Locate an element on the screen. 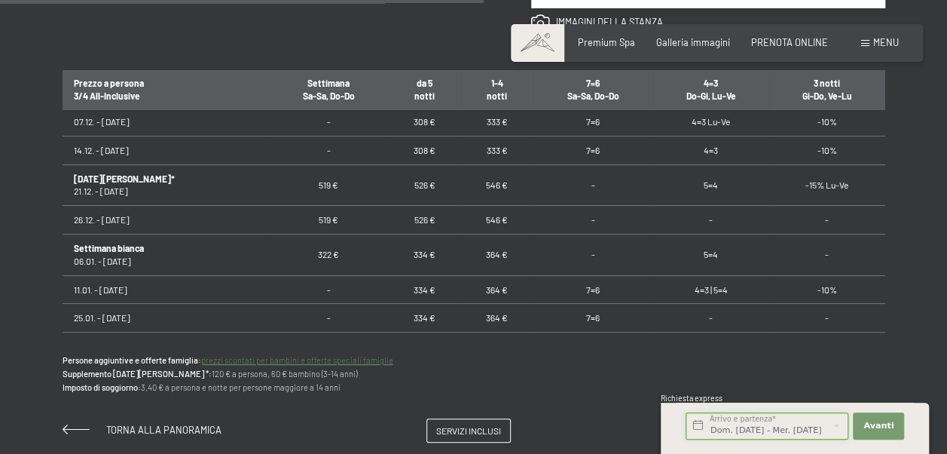 The width and height of the screenshot is (947, 454). strong: Imposto di soggiorno: is located at coordinates (102, 387).